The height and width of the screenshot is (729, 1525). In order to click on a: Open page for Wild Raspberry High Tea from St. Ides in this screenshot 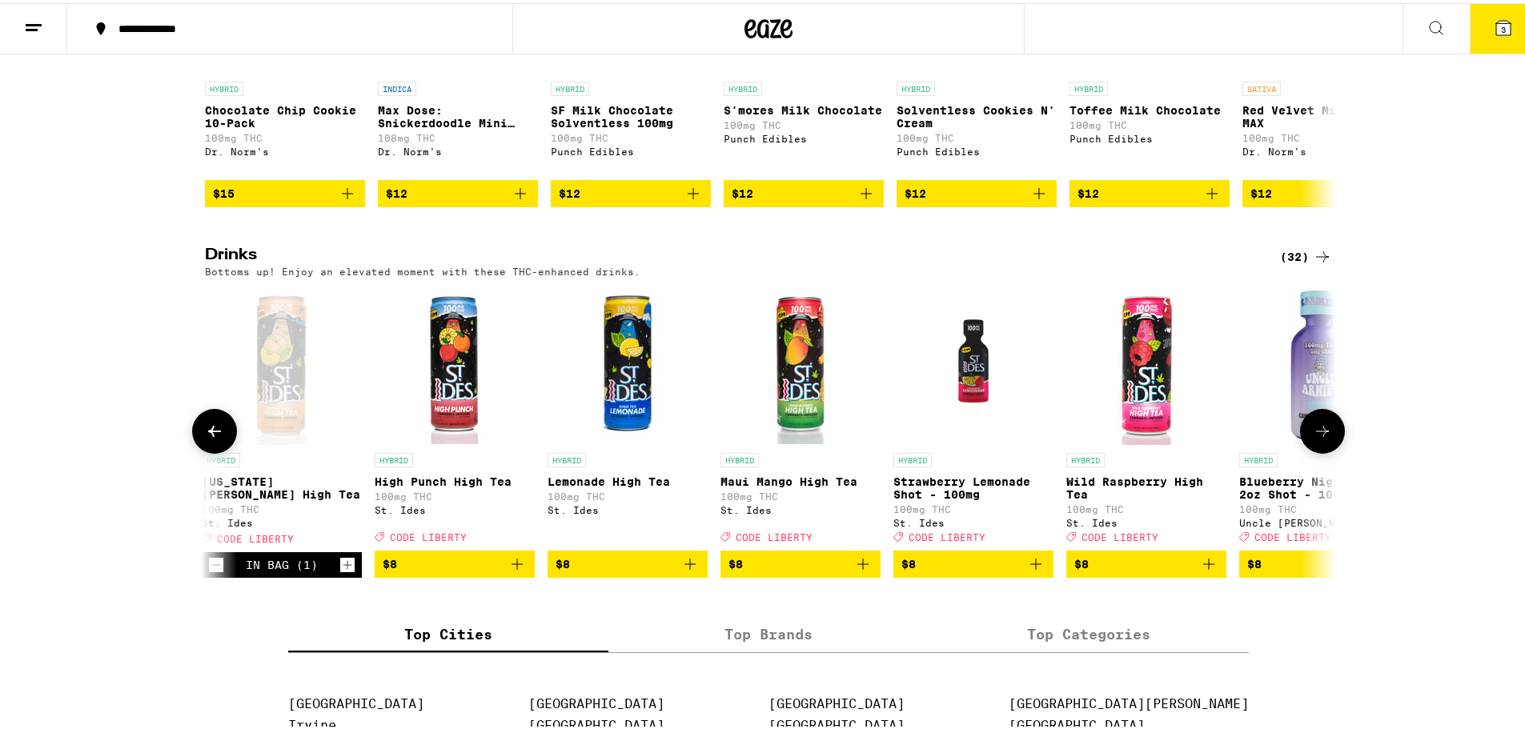, I will do `click(1146, 415)`.